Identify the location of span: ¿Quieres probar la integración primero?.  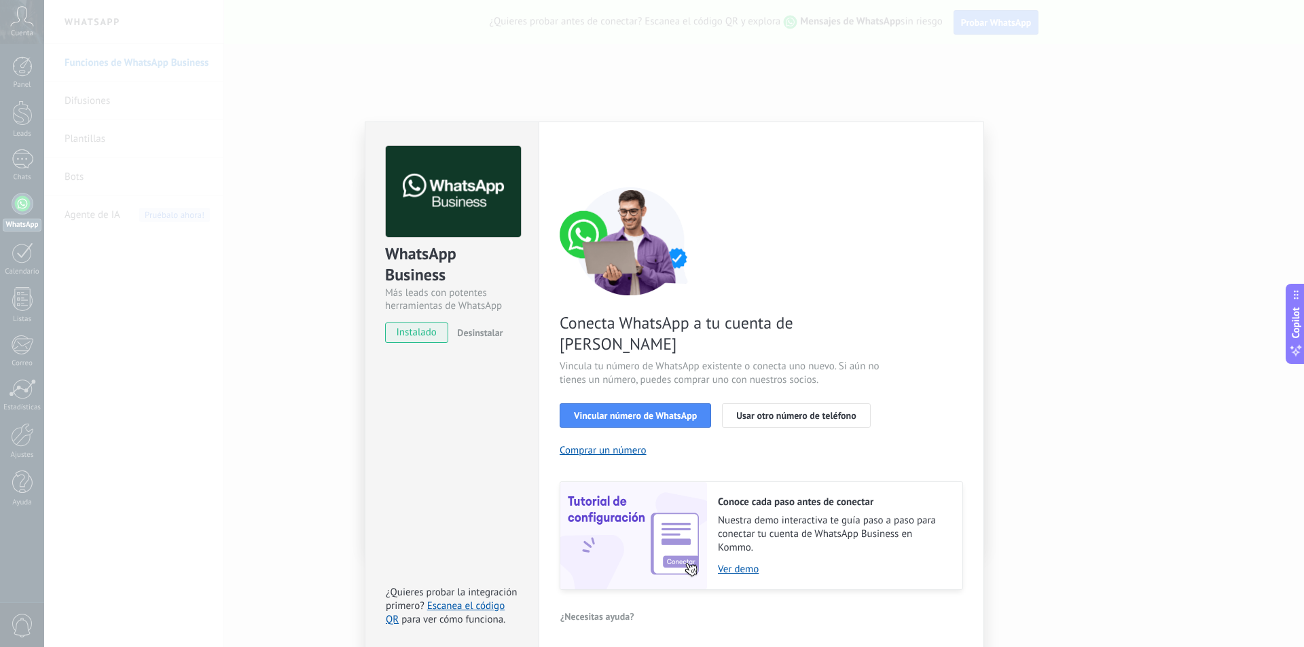
(452, 599).